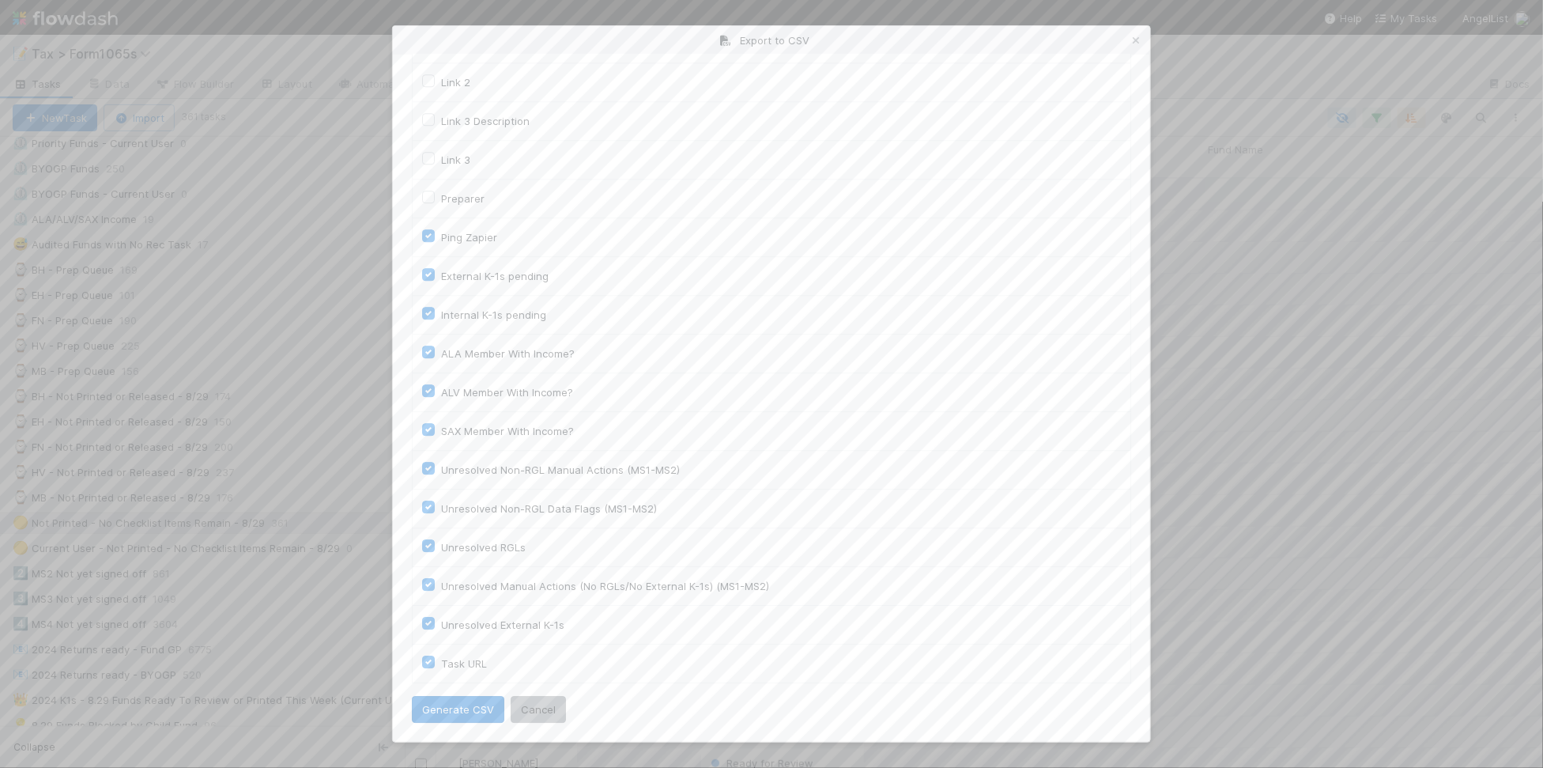 Image resolution: width=1543 pixels, height=768 pixels. I want to click on div: Export to CSV, so click(772, 40).